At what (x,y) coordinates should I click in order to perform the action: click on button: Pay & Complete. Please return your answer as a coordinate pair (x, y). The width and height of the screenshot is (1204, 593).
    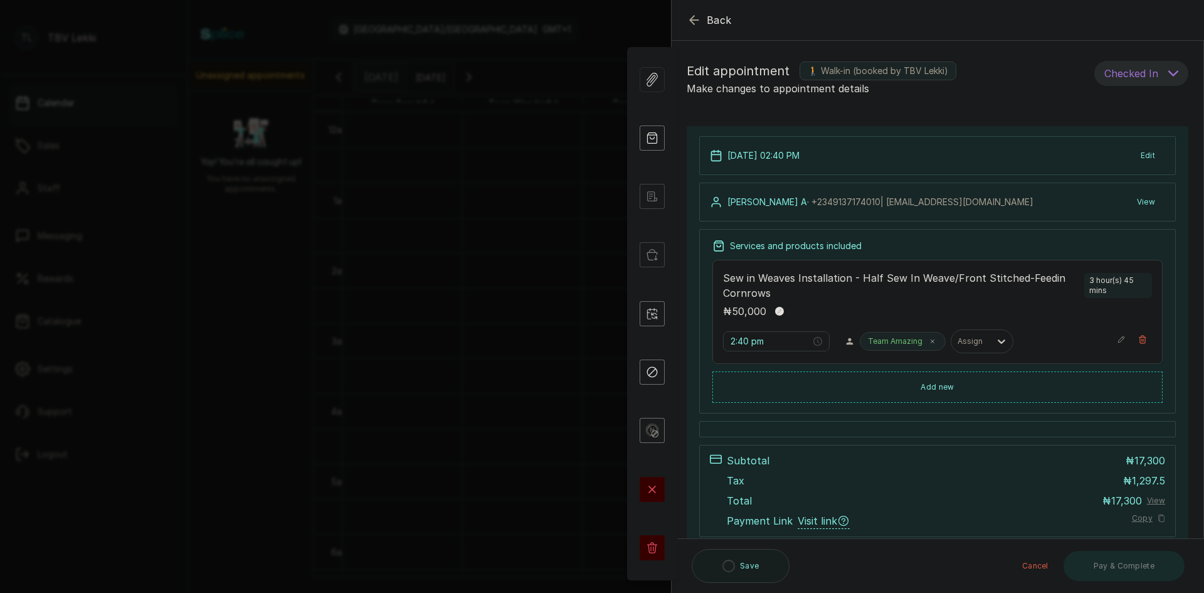
    Looking at the image, I should click on (1124, 566).